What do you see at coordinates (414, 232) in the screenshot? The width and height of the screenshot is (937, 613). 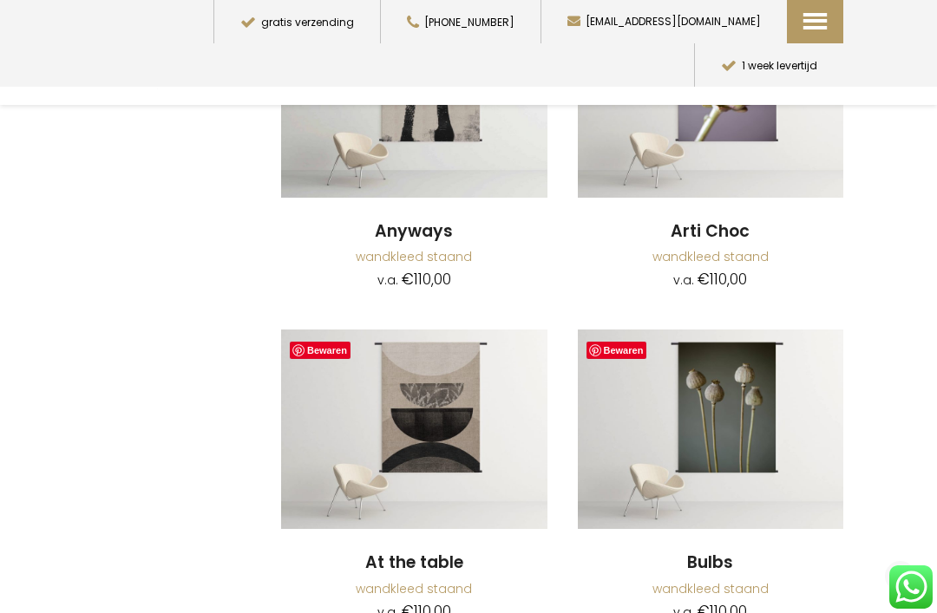 I see `h2: Anyways` at bounding box center [414, 232].